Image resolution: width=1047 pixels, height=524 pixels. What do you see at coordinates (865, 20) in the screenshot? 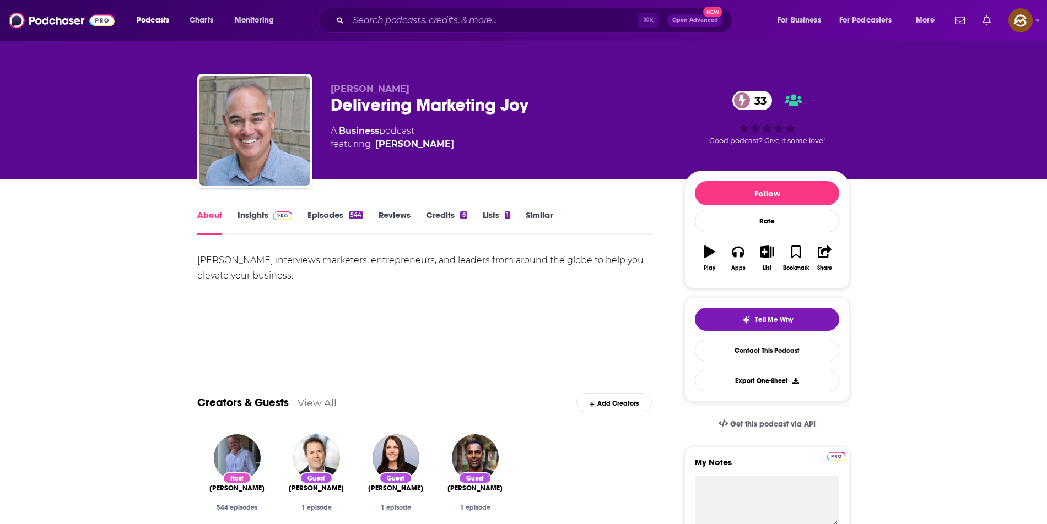
I see `span: For Podcasters` at bounding box center [865, 20].